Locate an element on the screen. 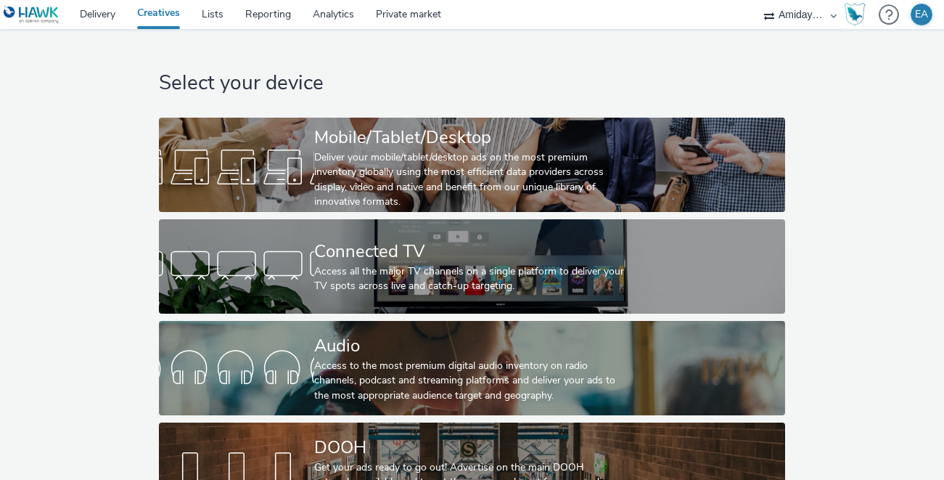 This screenshot has height=480, width=944. div: DOOH is located at coordinates (469, 447).